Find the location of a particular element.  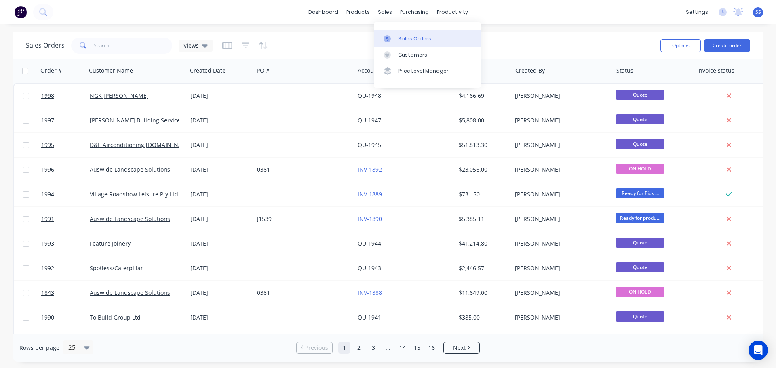

a: Page 14 is located at coordinates (402, 348).